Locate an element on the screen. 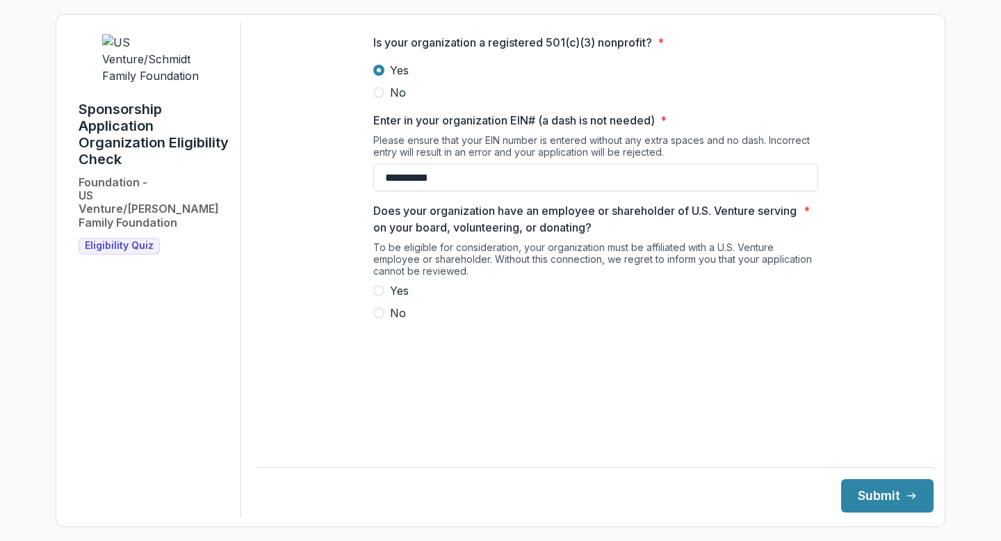 This screenshot has width=1001, height=541. h1: Sponsorship Application Organization Eligibility Check is located at coordinates (154, 134).